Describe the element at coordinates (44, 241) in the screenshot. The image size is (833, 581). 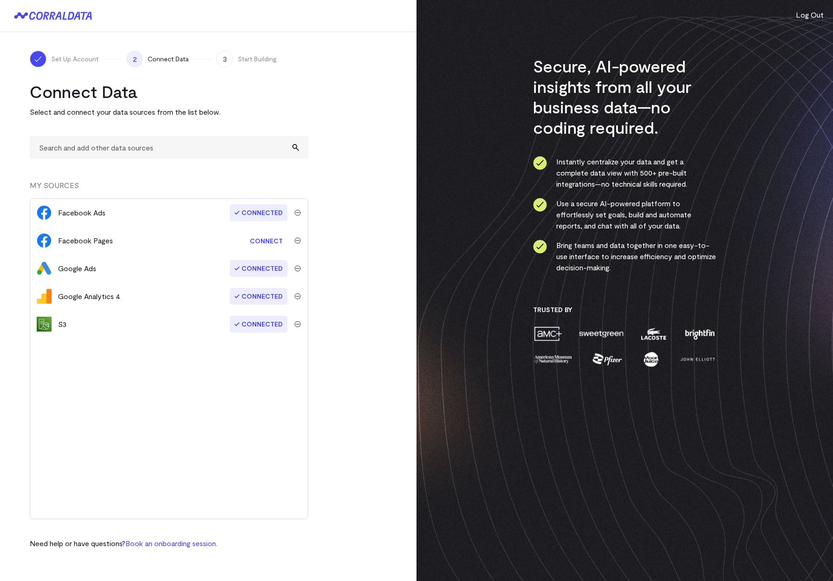
I see `img: facebook_pages-56946ca1.svg` at that location.